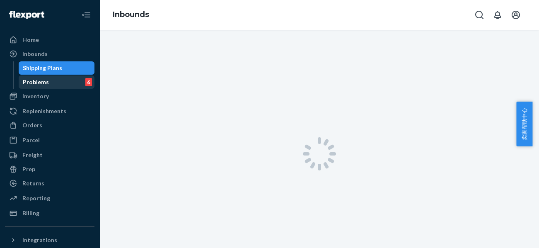 Image resolution: width=539 pixels, height=248 pixels. What do you see at coordinates (31, 40) in the screenshot?
I see `div: Home` at bounding box center [31, 40].